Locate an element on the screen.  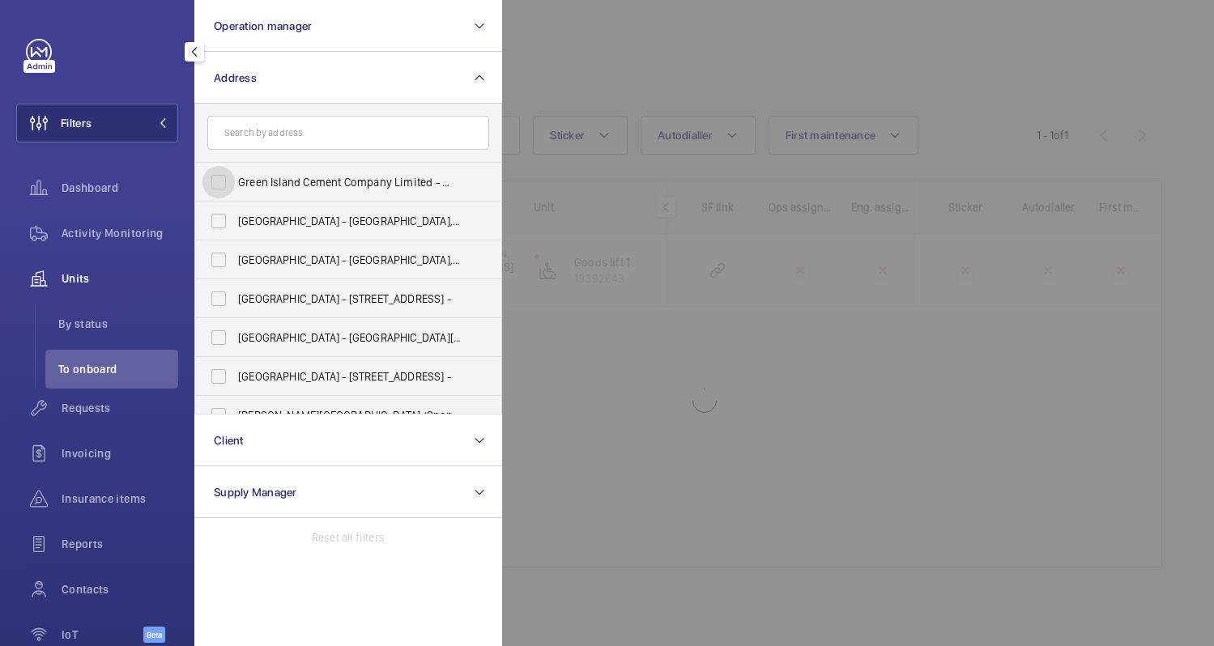
span: Contacts is located at coordinates (120, 589).